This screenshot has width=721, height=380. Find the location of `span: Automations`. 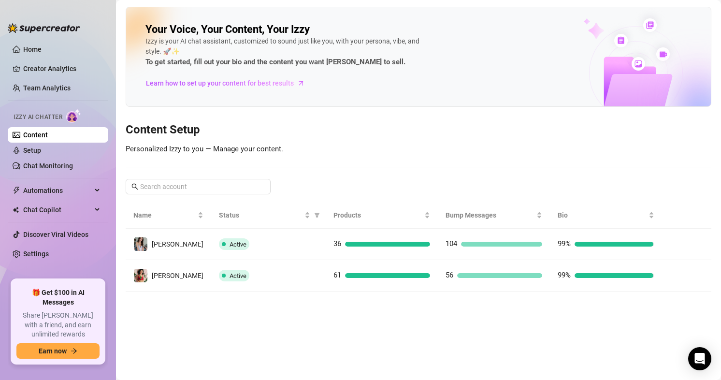

span: Automations is located at coordinates (58, 190).